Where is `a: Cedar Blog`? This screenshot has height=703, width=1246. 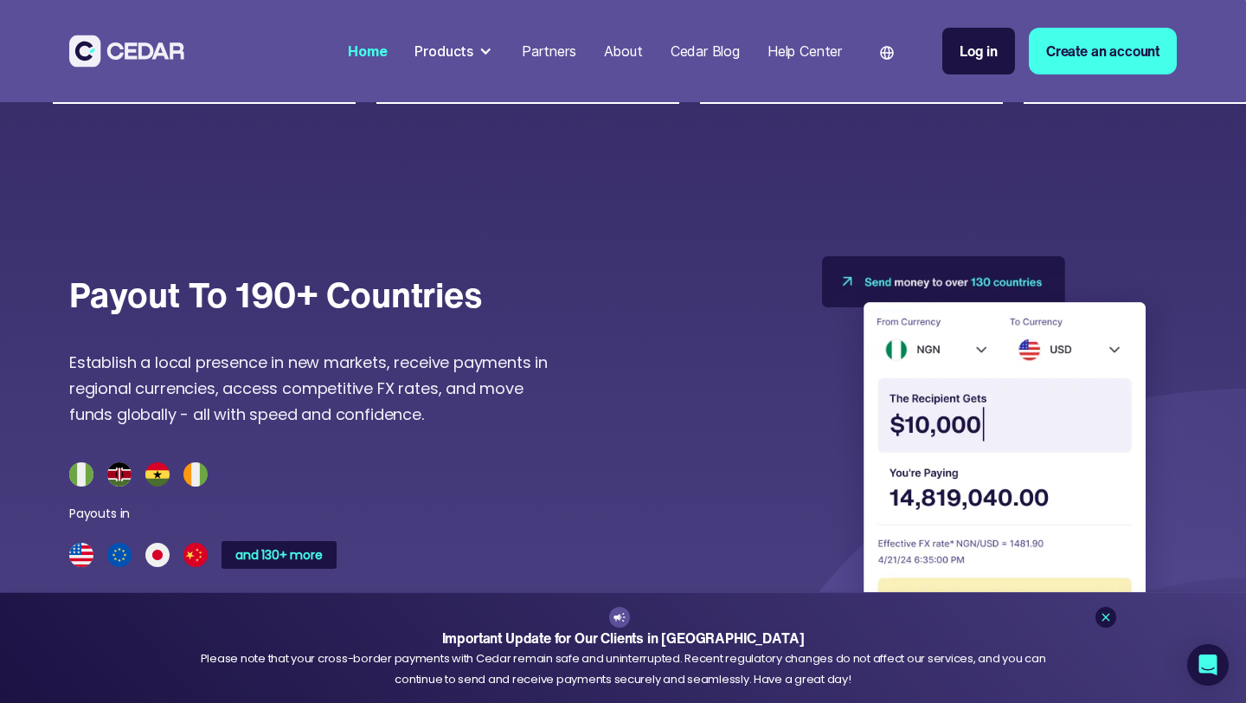 a: Cedar Blog is located at coordinates (705, 51).